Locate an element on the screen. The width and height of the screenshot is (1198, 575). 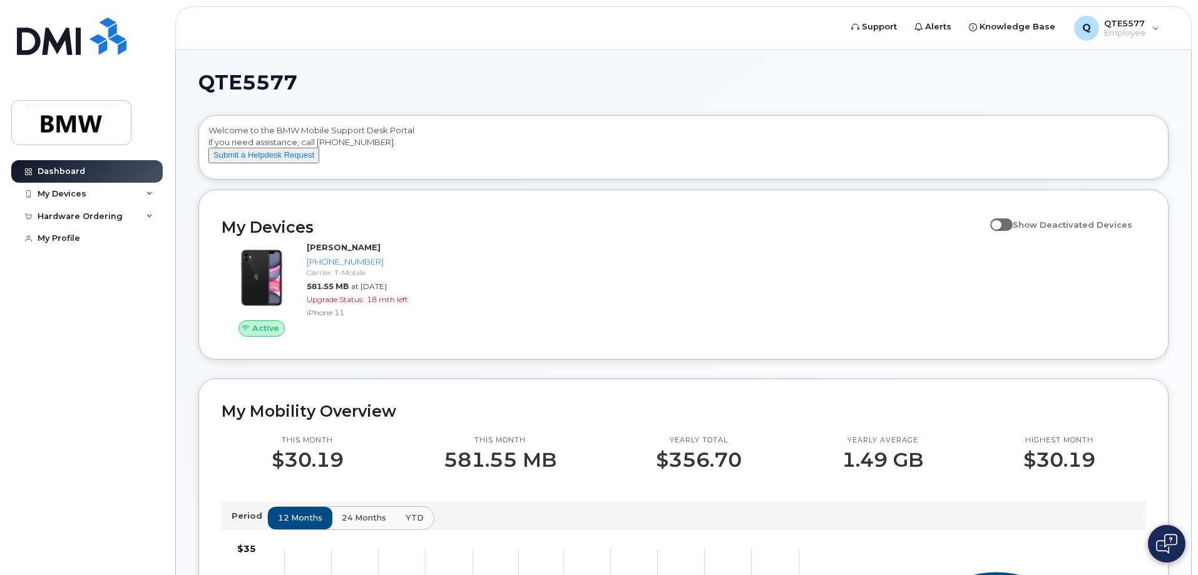
p: 581.55 MB is located at coordinates (500, 460).